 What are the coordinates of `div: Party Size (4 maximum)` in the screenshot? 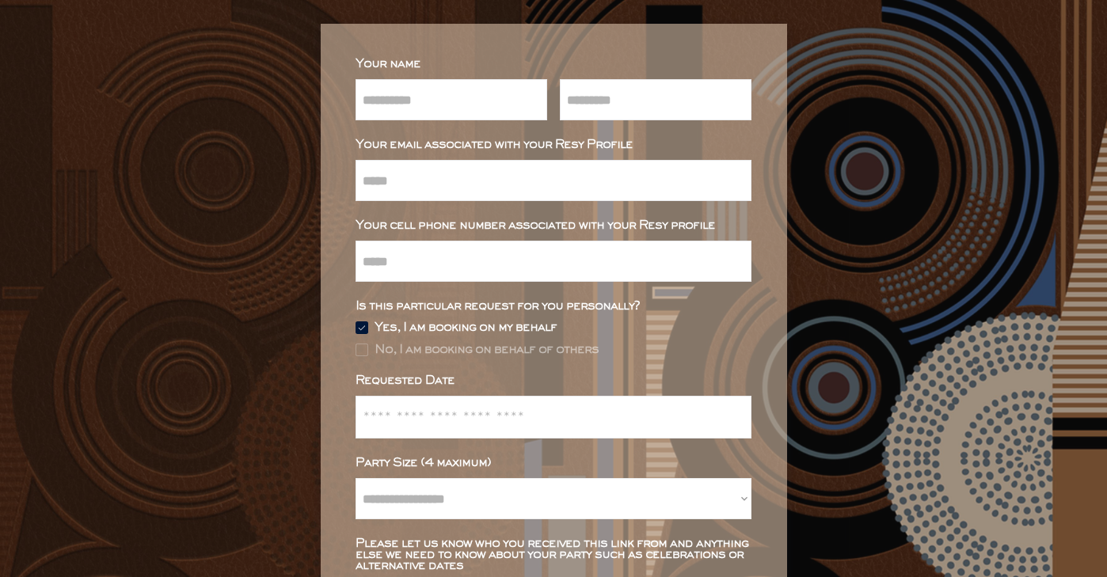 It's located at (553, 463).